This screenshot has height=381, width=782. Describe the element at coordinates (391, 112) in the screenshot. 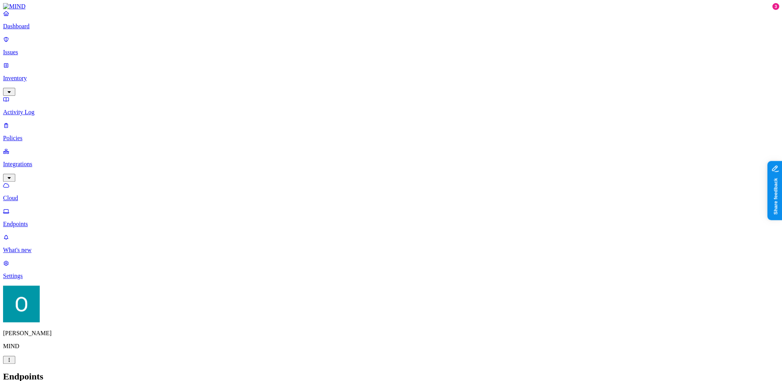

I see `p: Activity Log` at that location.